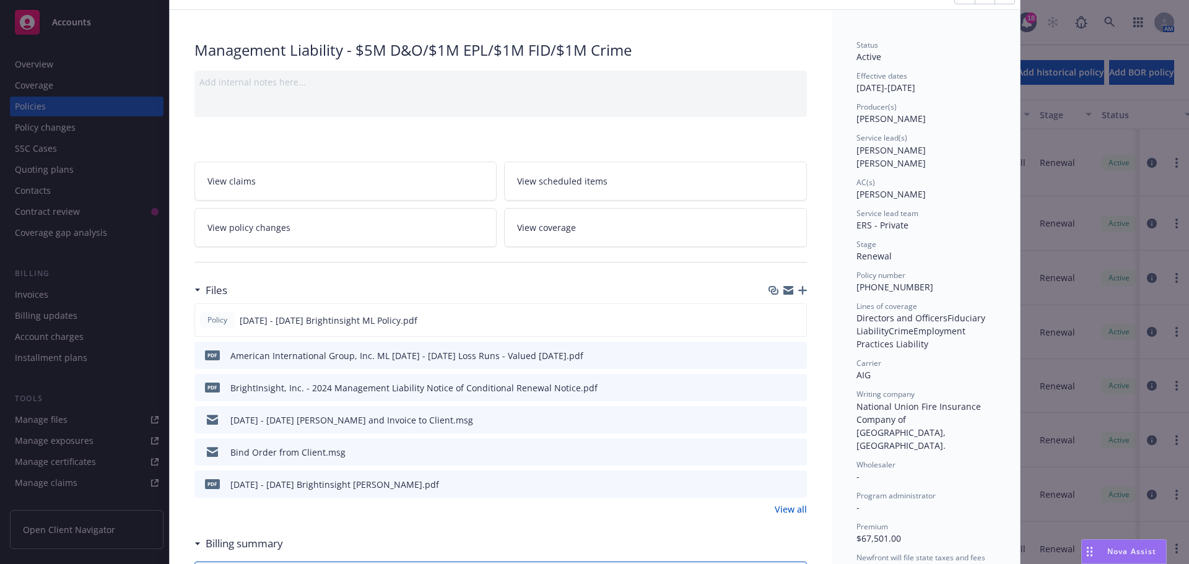  What do you see at coordinates (866, 244) in the screenshot?
I see `span: Stage` at bounding box center [866, 244].